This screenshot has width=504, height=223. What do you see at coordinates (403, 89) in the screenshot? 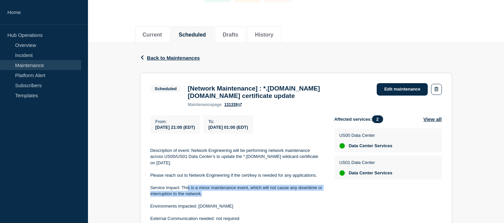
I see `a: Edit maintenance` at bounding box center [403, 89].